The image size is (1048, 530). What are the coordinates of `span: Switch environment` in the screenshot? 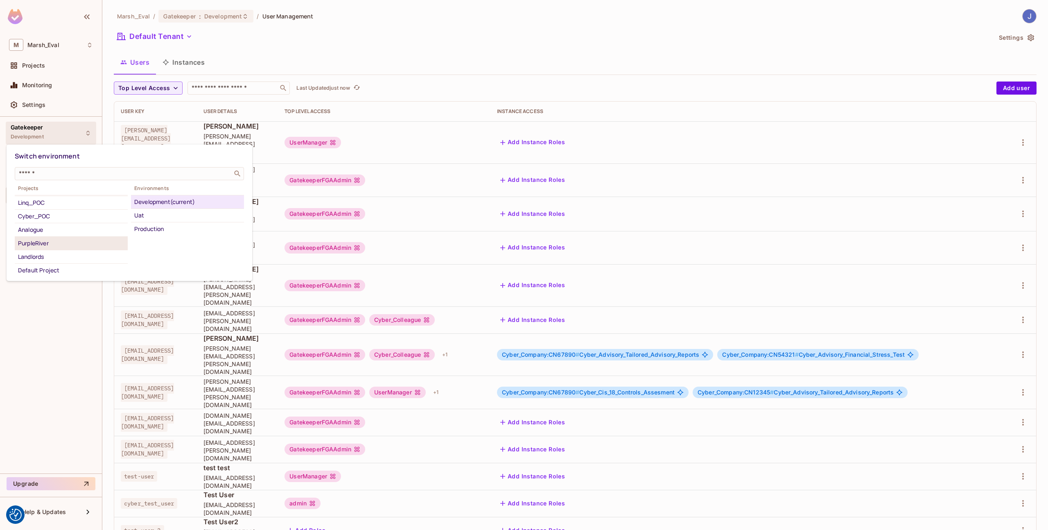 It's located at (47, 156).